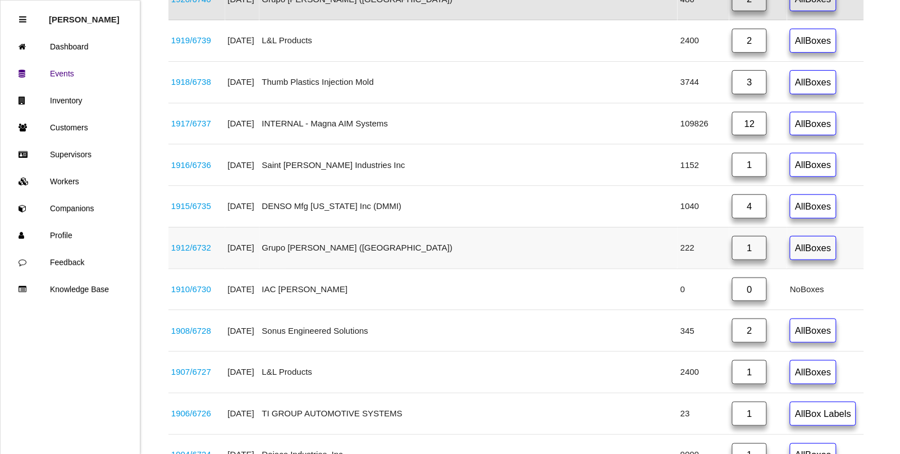 This screenshot has height=454, width=900. Describe the element at coordinates (469, 124) in the screenshot. I see `td: INTERNAL - Magna AIM Systems` at that location.